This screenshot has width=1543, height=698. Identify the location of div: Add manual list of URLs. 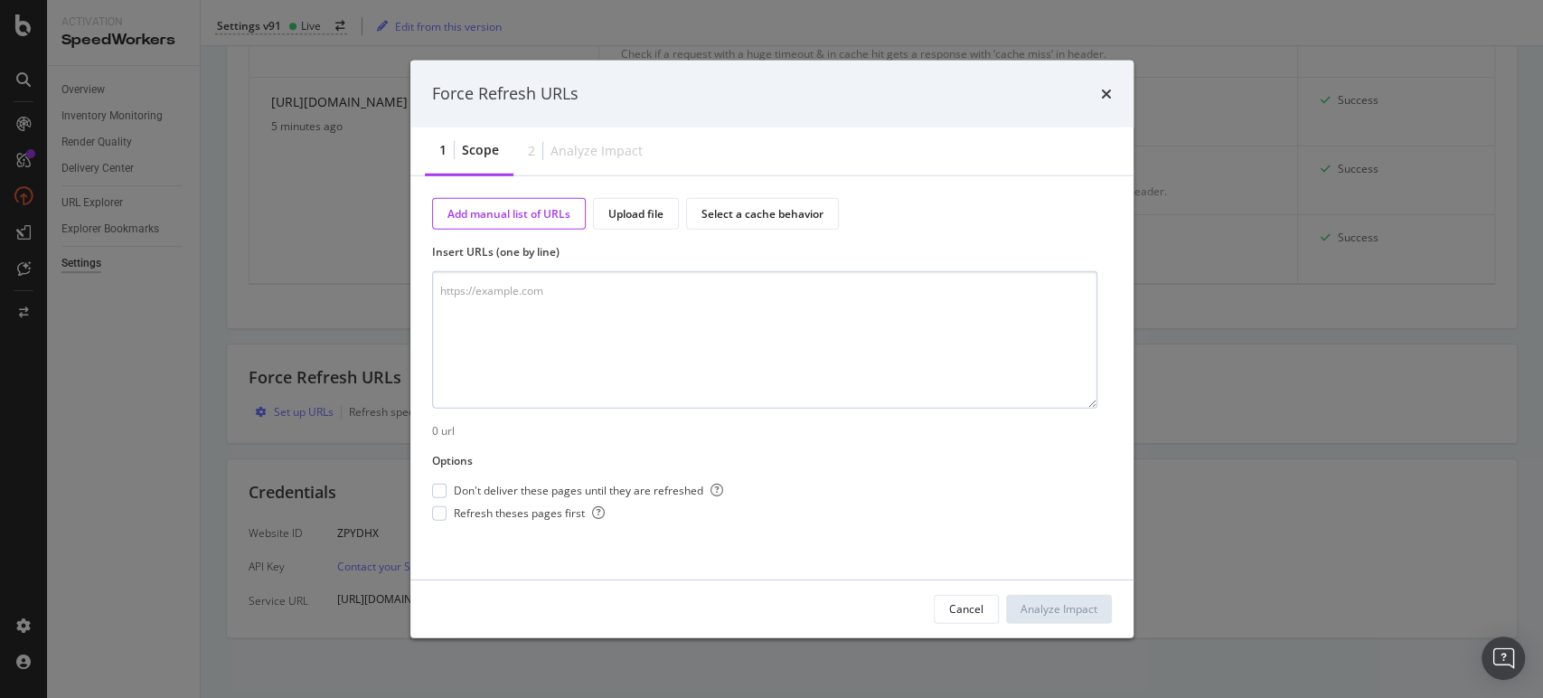
(509, 212).